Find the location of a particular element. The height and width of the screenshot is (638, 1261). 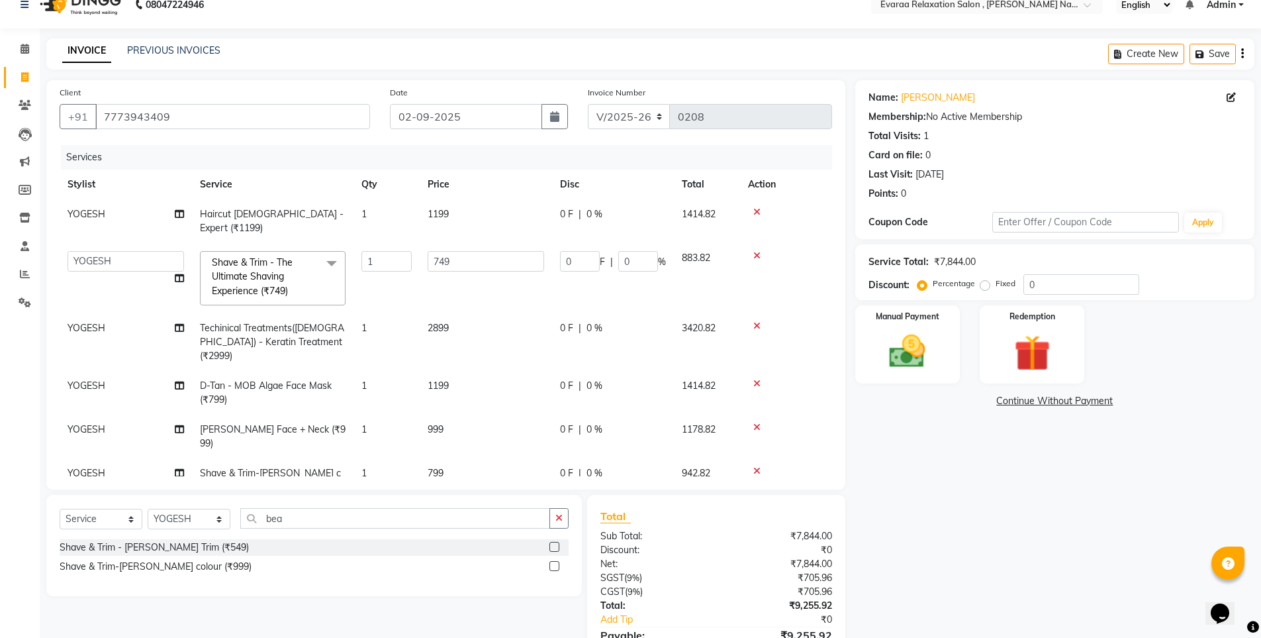

div: Net: is located at coordinates (653, 563).